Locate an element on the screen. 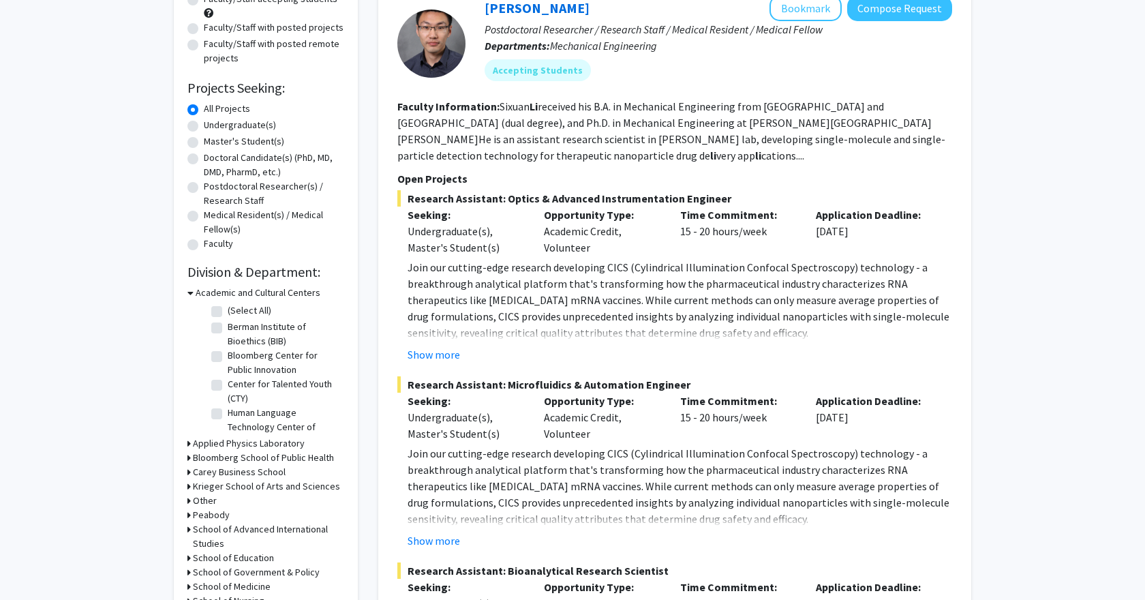 The width and height of the screenshot is (1145, 600). h3: School of Education is located at coordinates (233, 558).